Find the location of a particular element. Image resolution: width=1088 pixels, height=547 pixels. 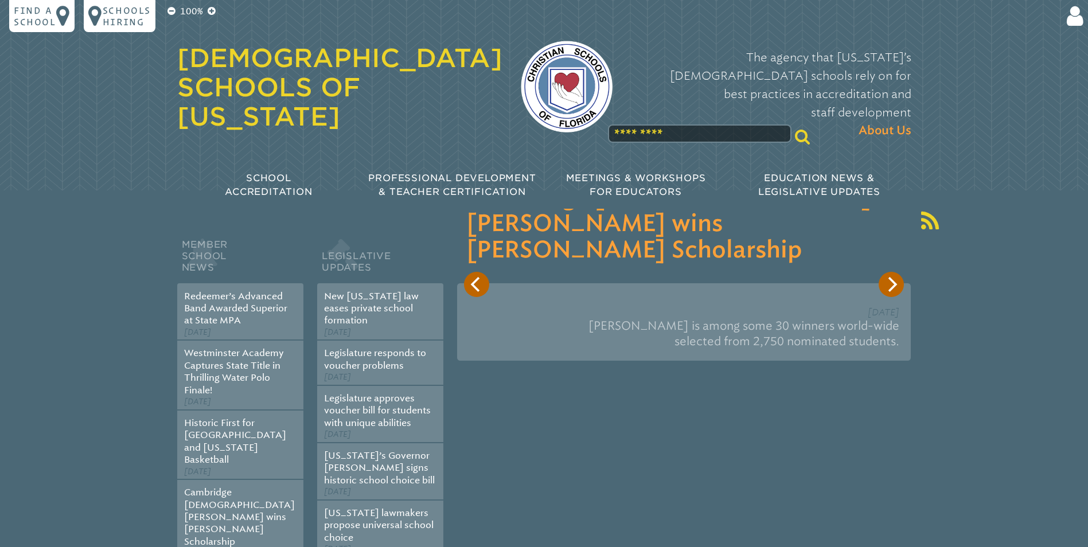

p: Schools Hiring is located at coordinates (127, 16).